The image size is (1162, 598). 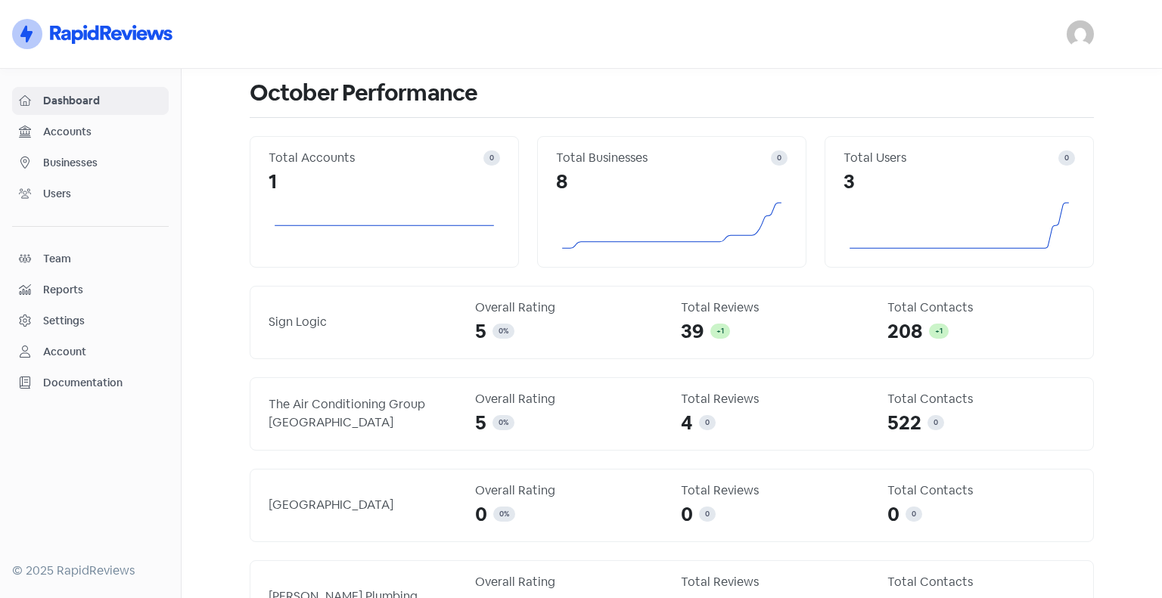 What do you see at coordinates (90, 194) in the screenshot?
I see `a: Users` at bounding box center [90, 194].